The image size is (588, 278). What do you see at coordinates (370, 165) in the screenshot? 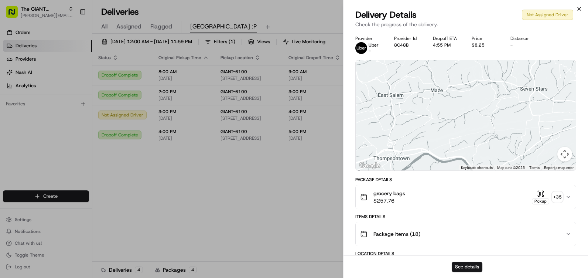
I see `a: Open this area in Google Maps (opens a new window)` at bounding box center [370, 165].